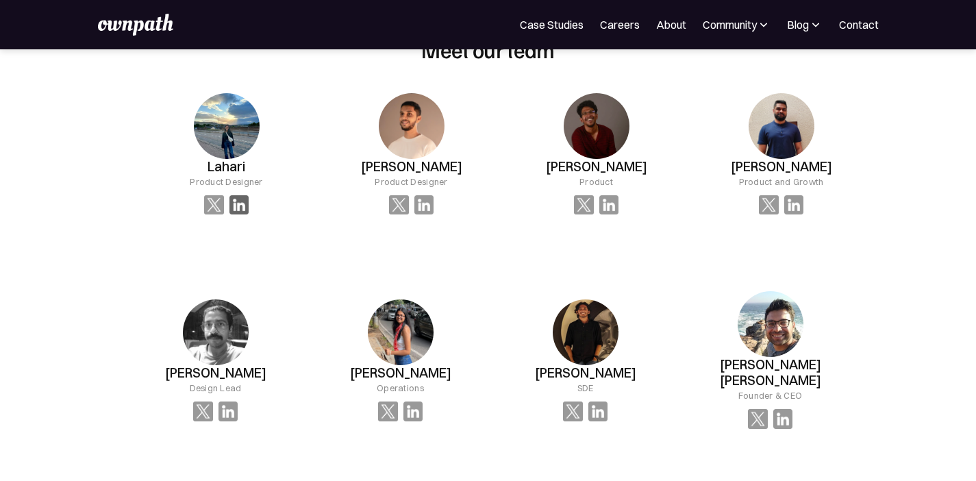 The height and width of the screenshot is (481, 976). What do you see at coordinates (671, 25) in the screenshot?
I see `a: About` at bounding box center [671, 25].